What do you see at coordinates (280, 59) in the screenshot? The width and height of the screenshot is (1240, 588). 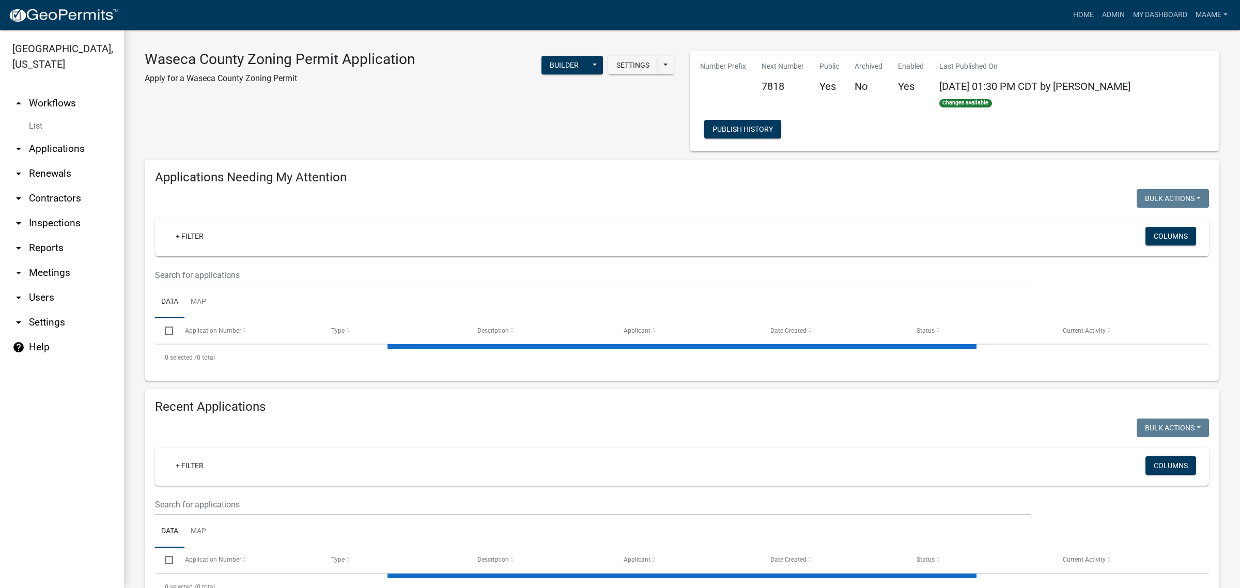 I see `h3: Waseca County Zoning Permit Application` at bounding box center [280, 59].